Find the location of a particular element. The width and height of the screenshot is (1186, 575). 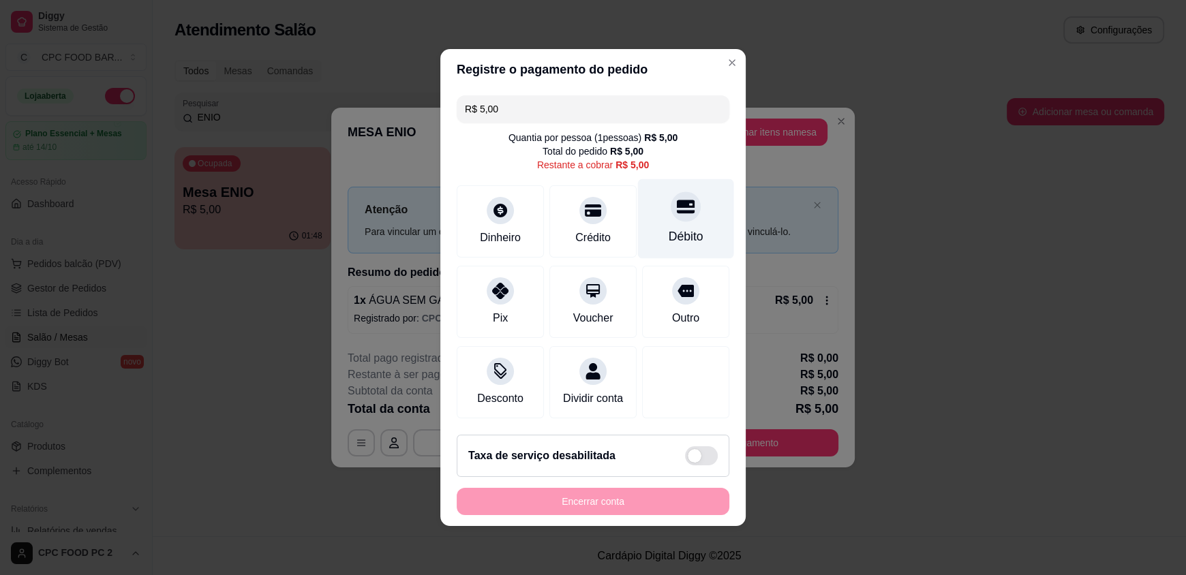

div: Dinheiro is located at coordinates (500, 238).